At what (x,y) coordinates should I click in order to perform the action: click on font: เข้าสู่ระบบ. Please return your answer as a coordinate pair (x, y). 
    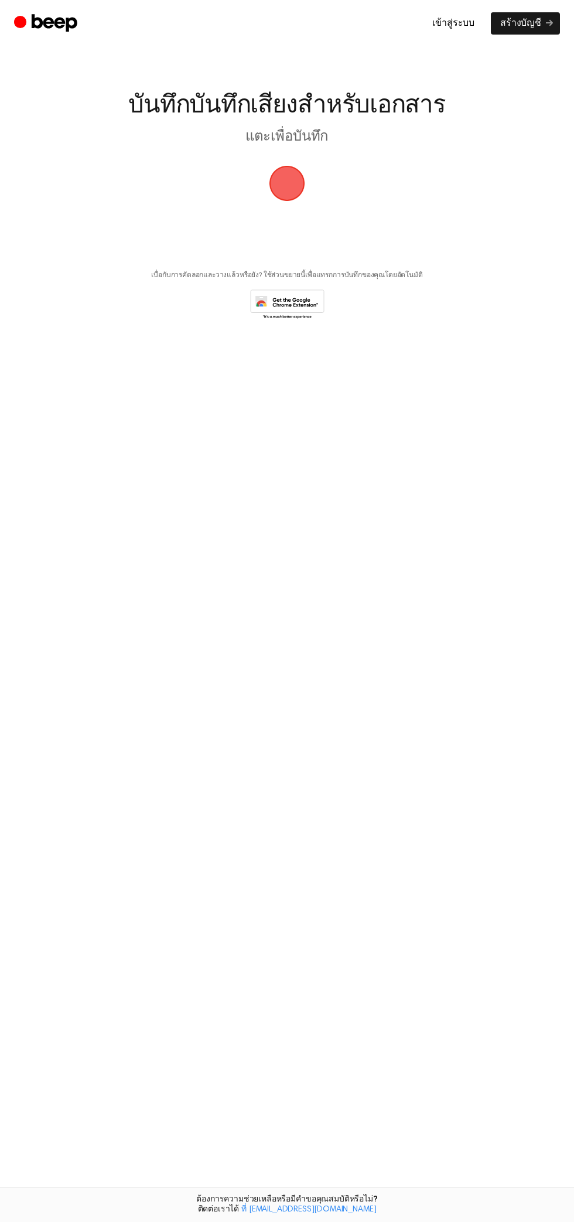
    Looking at the image, I should click on (453, 23).